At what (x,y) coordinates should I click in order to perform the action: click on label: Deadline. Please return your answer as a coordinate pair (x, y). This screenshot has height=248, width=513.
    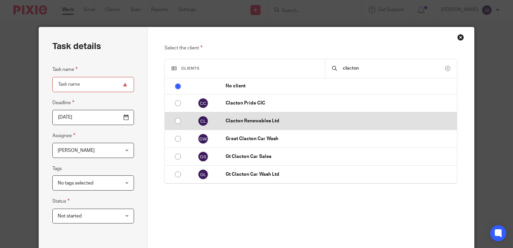
    Looking at the image, I should click on (63, 102).